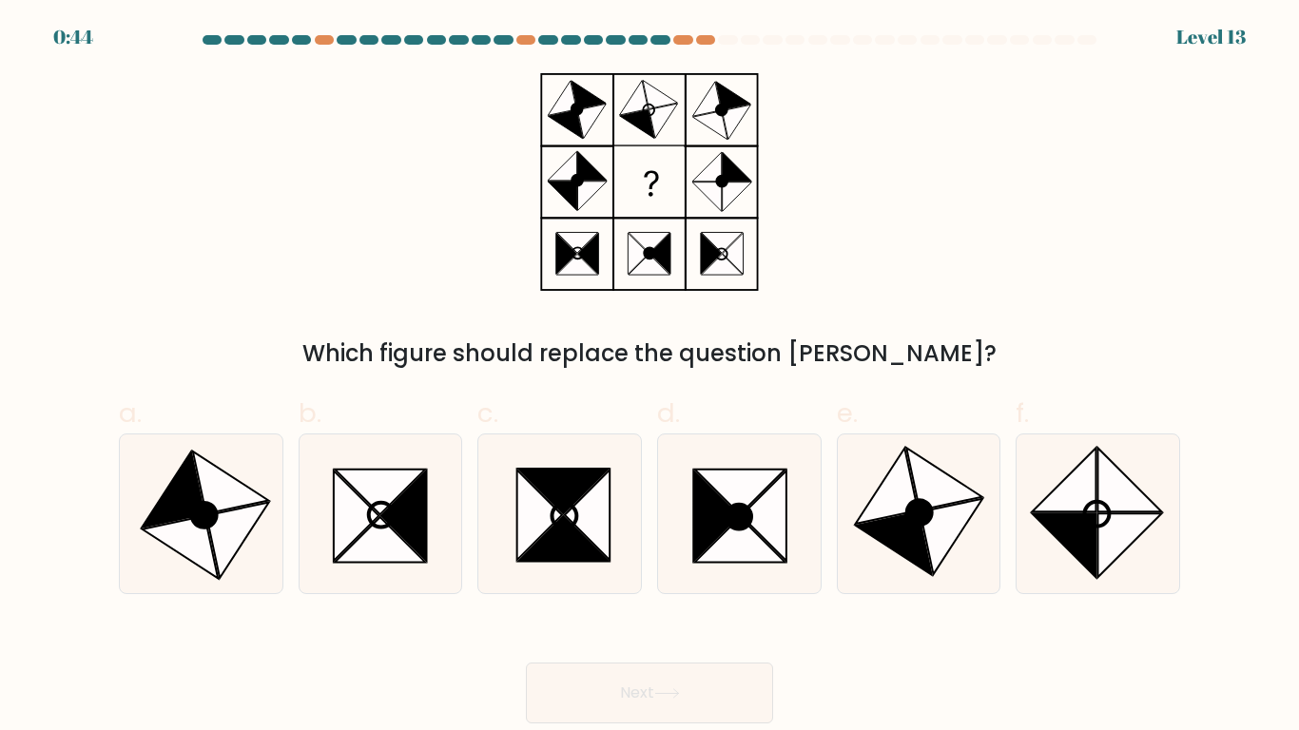  Describe the element at coordinates (130, 413) in the screenshot. I see `span: a.` at that location.